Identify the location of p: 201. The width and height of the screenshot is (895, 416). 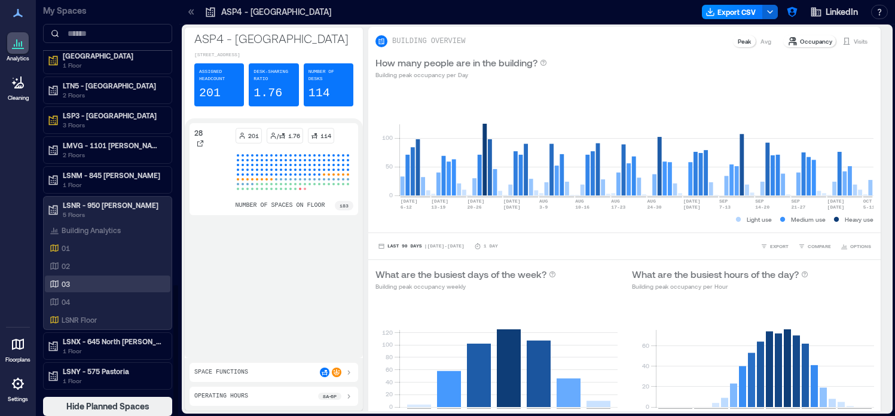
(253, 136).